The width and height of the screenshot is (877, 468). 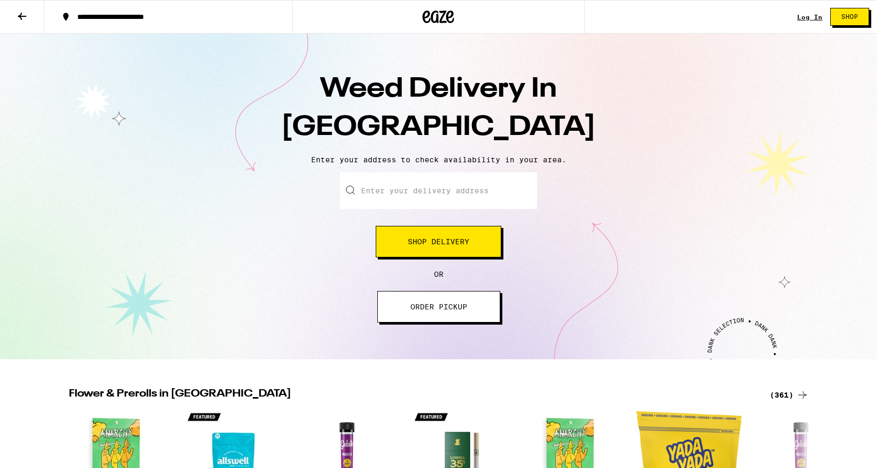 I want to click on a: ORDER PICKUP, so click(x=439, y=307).